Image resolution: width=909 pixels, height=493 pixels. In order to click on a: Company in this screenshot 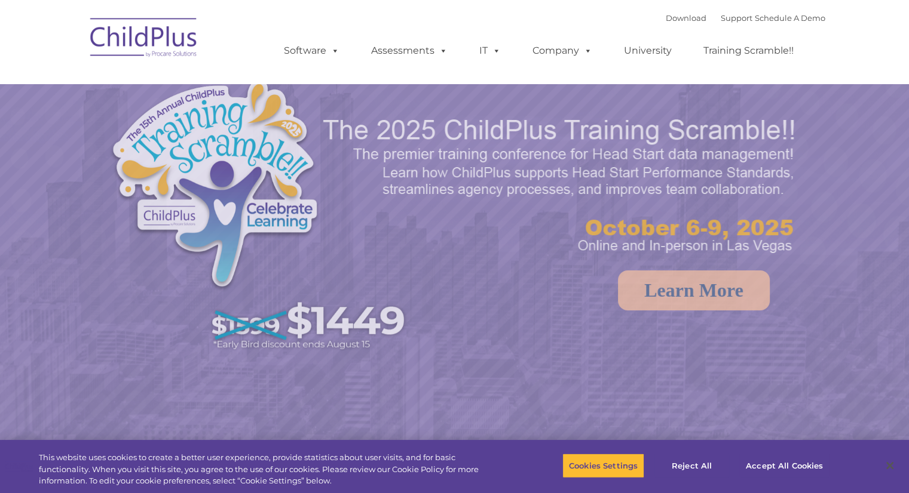, I will do `click(562, 51)`.